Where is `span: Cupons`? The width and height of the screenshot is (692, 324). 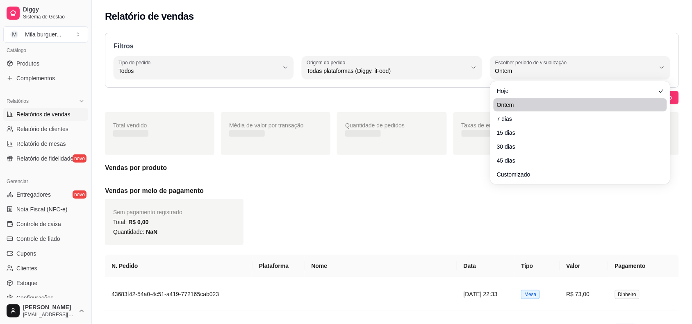
span: Cupons is located at coordinates (26, 254).